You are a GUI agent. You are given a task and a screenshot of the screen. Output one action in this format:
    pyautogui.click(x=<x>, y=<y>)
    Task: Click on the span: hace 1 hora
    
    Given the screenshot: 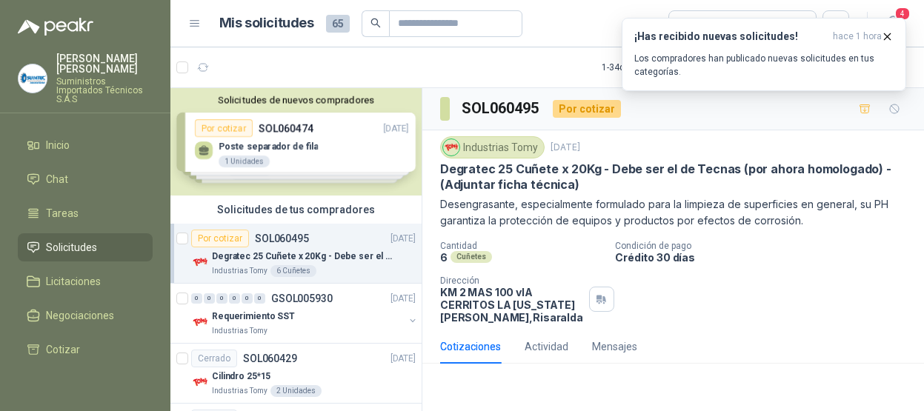 What is the action you would take?
    pyautogui.click(x=858, y=36)
    